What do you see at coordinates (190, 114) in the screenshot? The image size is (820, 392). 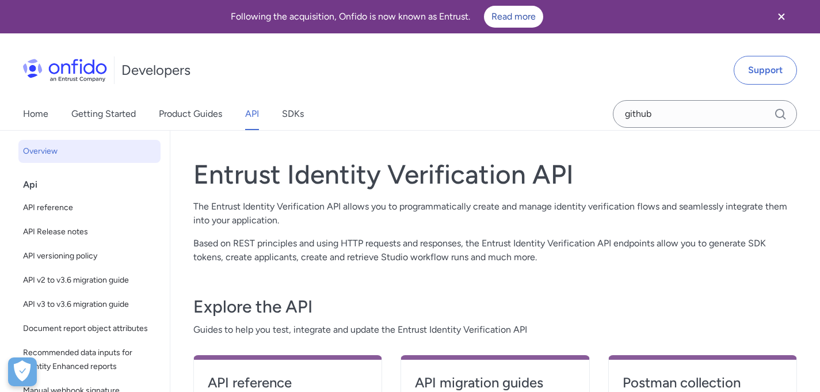 I see `a: Product Guides` at bounding box center [190, 114].